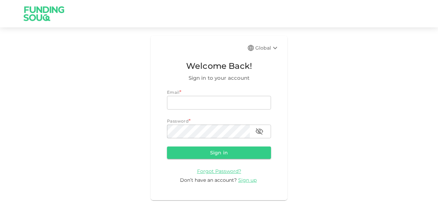  Describe the element at coordinates (219, 103) in the screenshot. I see `input: email` at that location.